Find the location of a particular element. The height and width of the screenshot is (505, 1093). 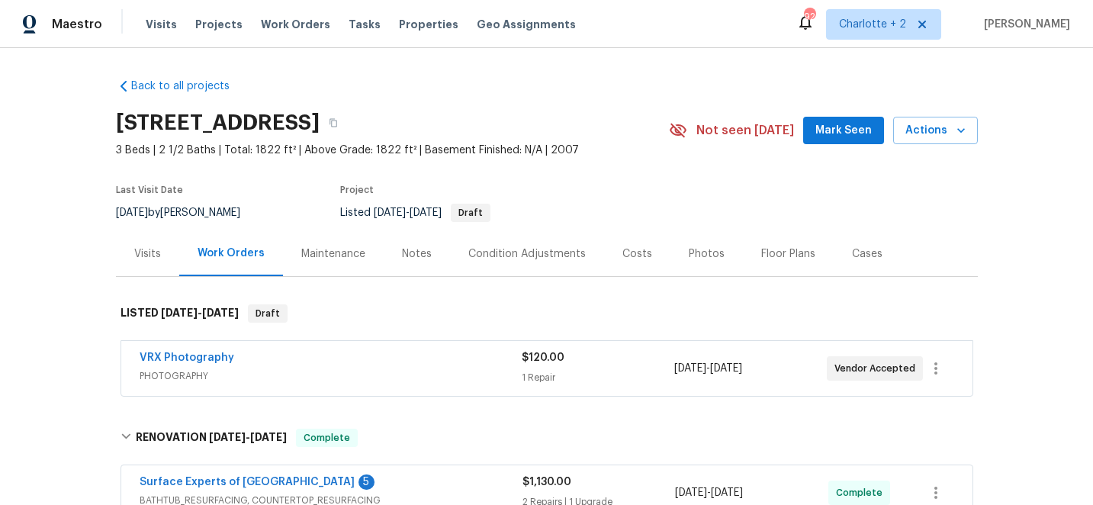

div: 5 is located at coordinates (366, 482).